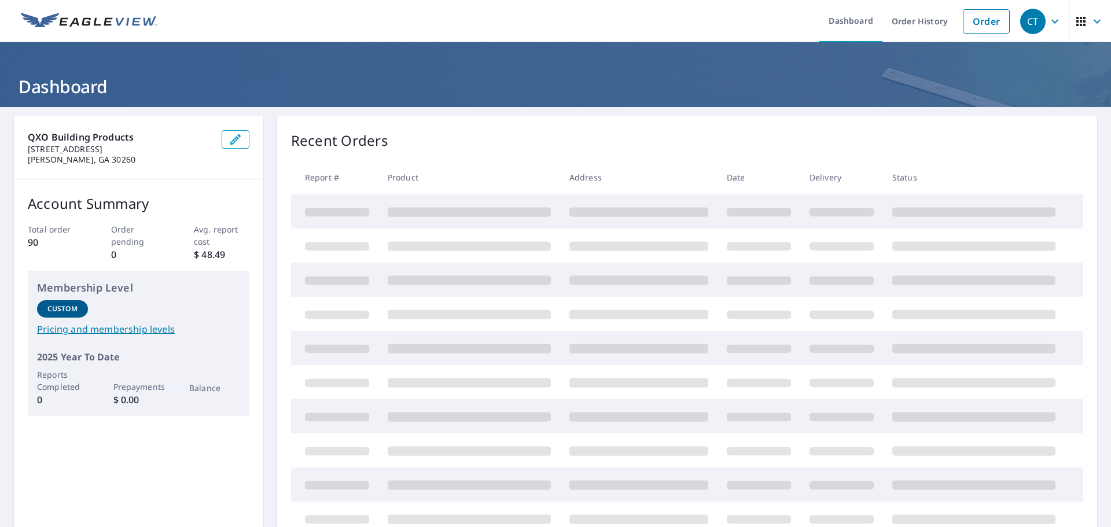 The image size is (1111, 527). What do you see at coordinates (986, 21) in the screenshot?
I see `a: Order` at bounding box center [986, 21].